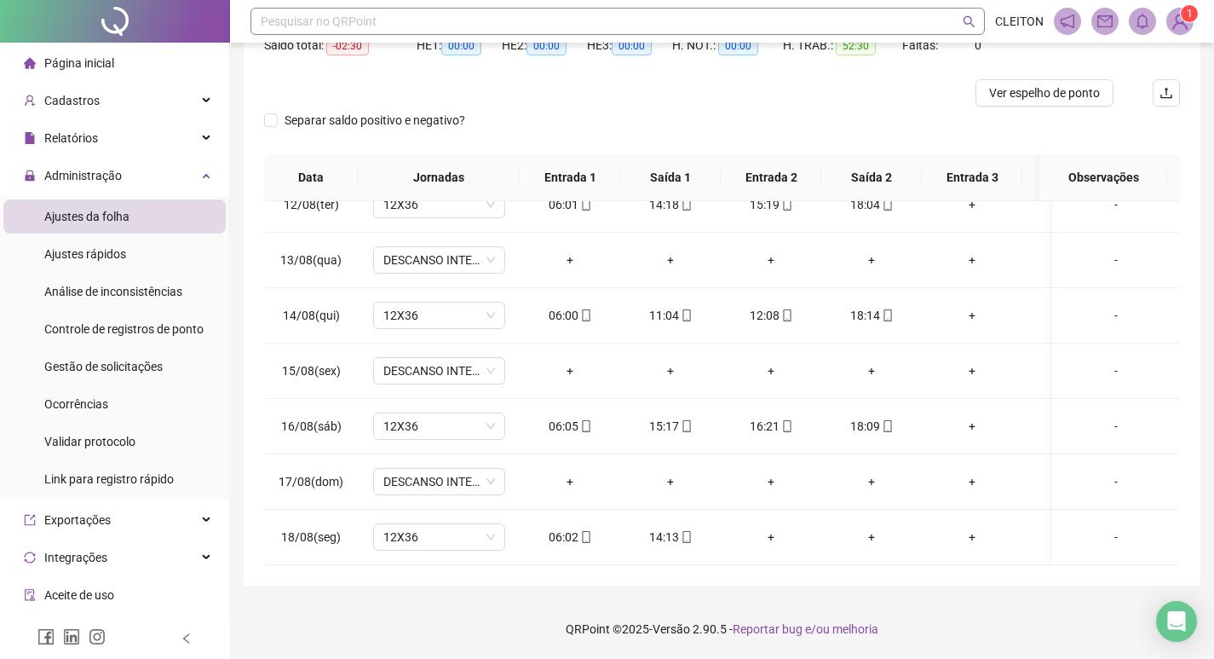  I want to click on th: Entrada 1, so click(570, 177).